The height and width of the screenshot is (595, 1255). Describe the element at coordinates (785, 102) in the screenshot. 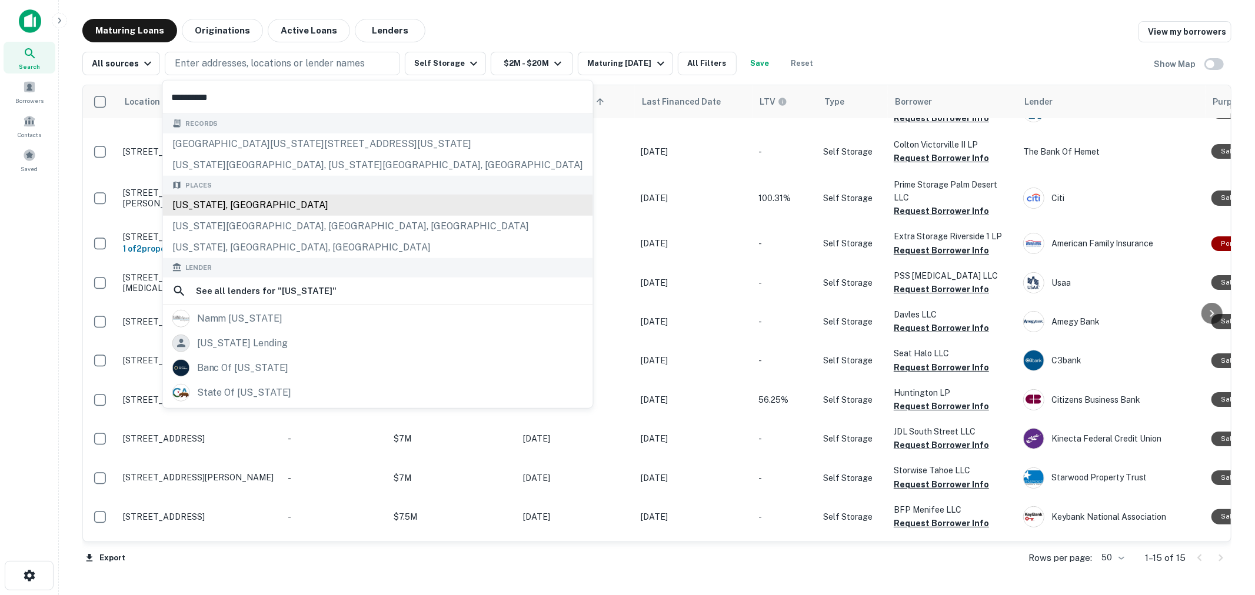

I see `th: LTVs displayed on the website are for informational purposes only and may be reported incorrectly...` at that location.